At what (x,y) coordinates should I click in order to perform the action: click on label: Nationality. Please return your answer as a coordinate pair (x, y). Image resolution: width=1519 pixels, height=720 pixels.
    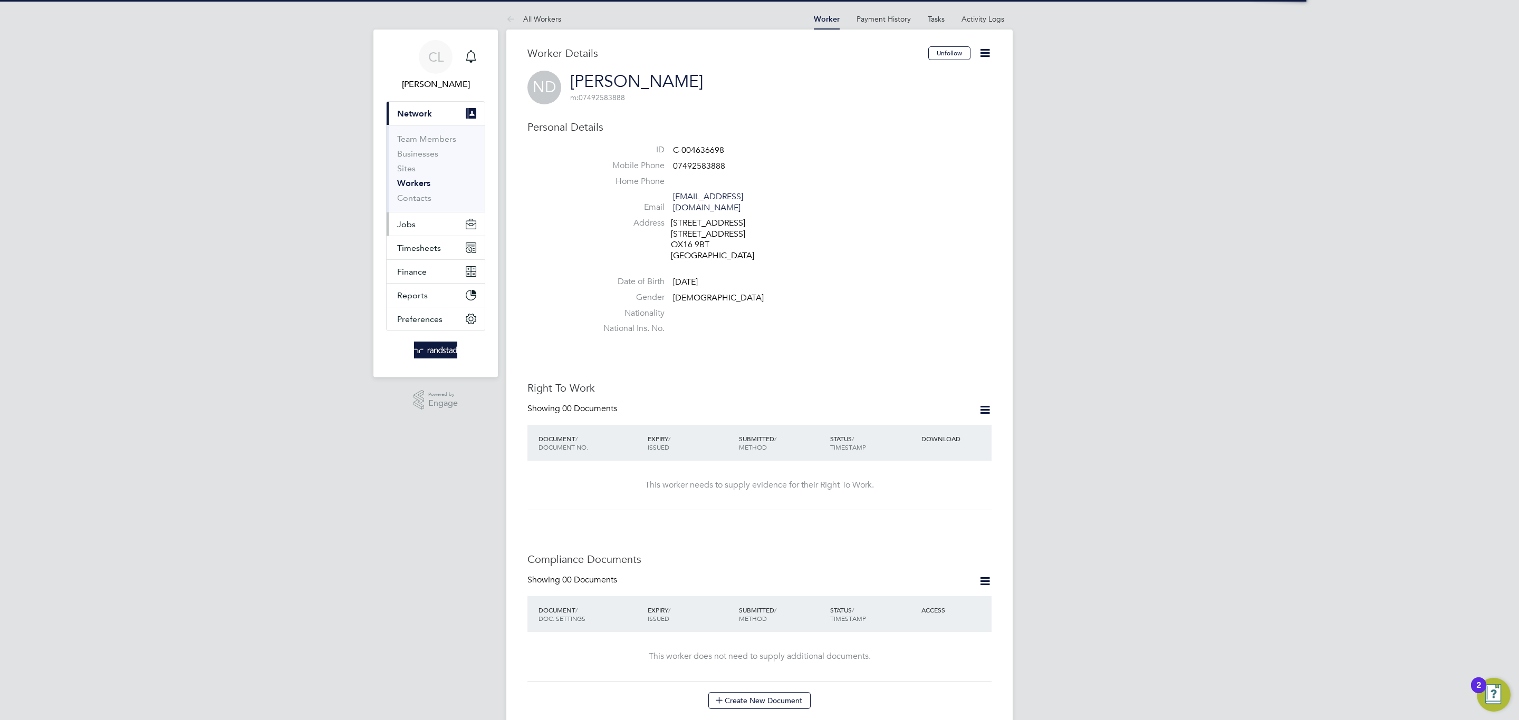
    Looking at the image, I should click on (628, 313).